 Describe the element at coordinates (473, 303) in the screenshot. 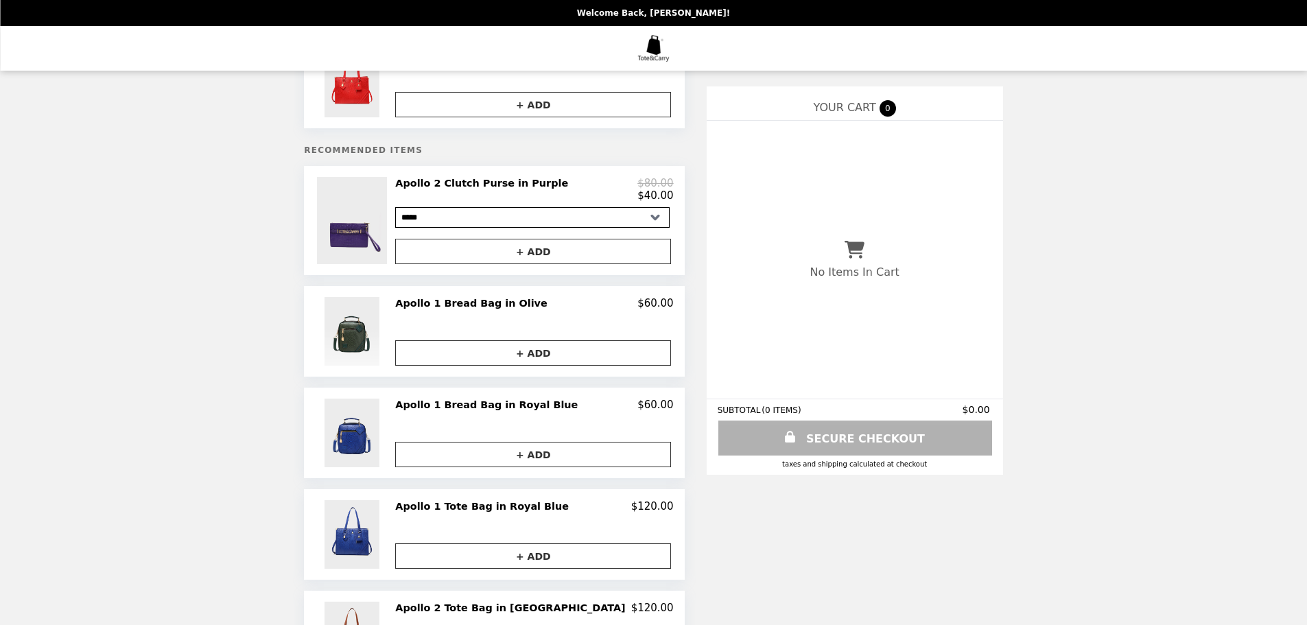

I see `h2: Apollo 1 Bread Bag in Olive` at that location.